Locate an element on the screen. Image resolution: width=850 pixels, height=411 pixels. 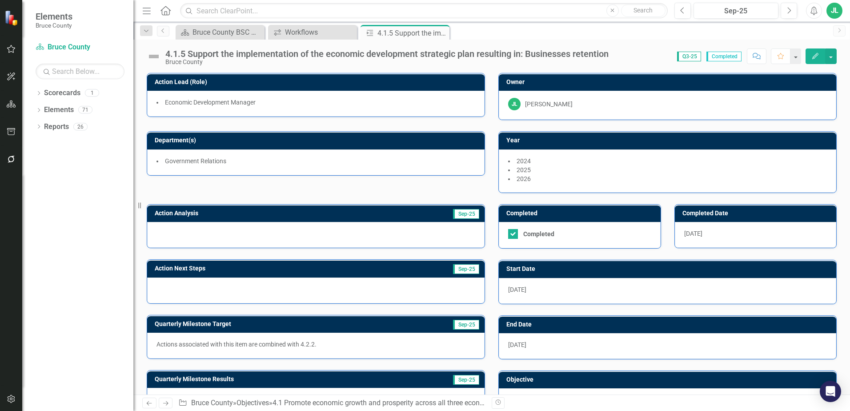
h3: End Date is located at coordinates (669, 324).